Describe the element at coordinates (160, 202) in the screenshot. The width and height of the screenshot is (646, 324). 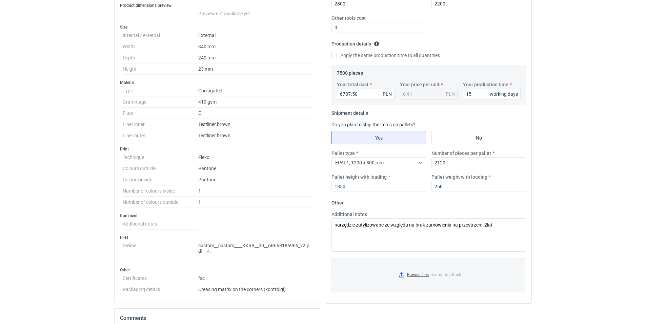
I see `dt: Number of colours outside` at that location.